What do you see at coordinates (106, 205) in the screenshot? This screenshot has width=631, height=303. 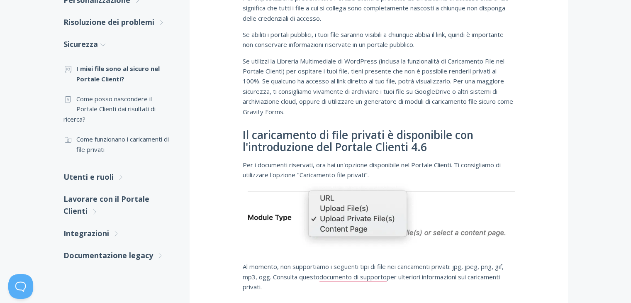 I see `font: Lavorare con il Portale Clienti` at bounding box center [106, 205].